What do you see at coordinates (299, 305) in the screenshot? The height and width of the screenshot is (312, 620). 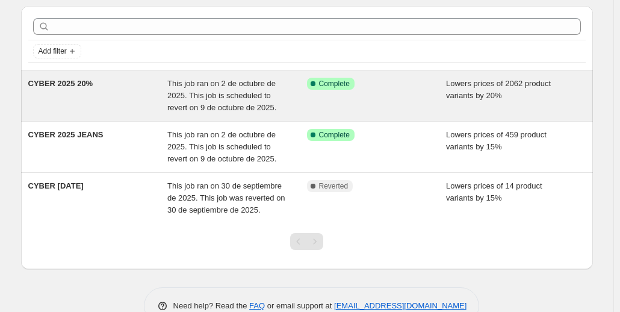 I see `span: or email support at` at bounding box center [299, 305].